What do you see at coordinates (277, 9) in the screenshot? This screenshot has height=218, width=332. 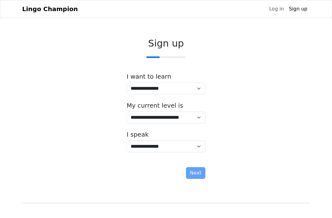 I see `a: Log in` at bounding box center [277, 9].